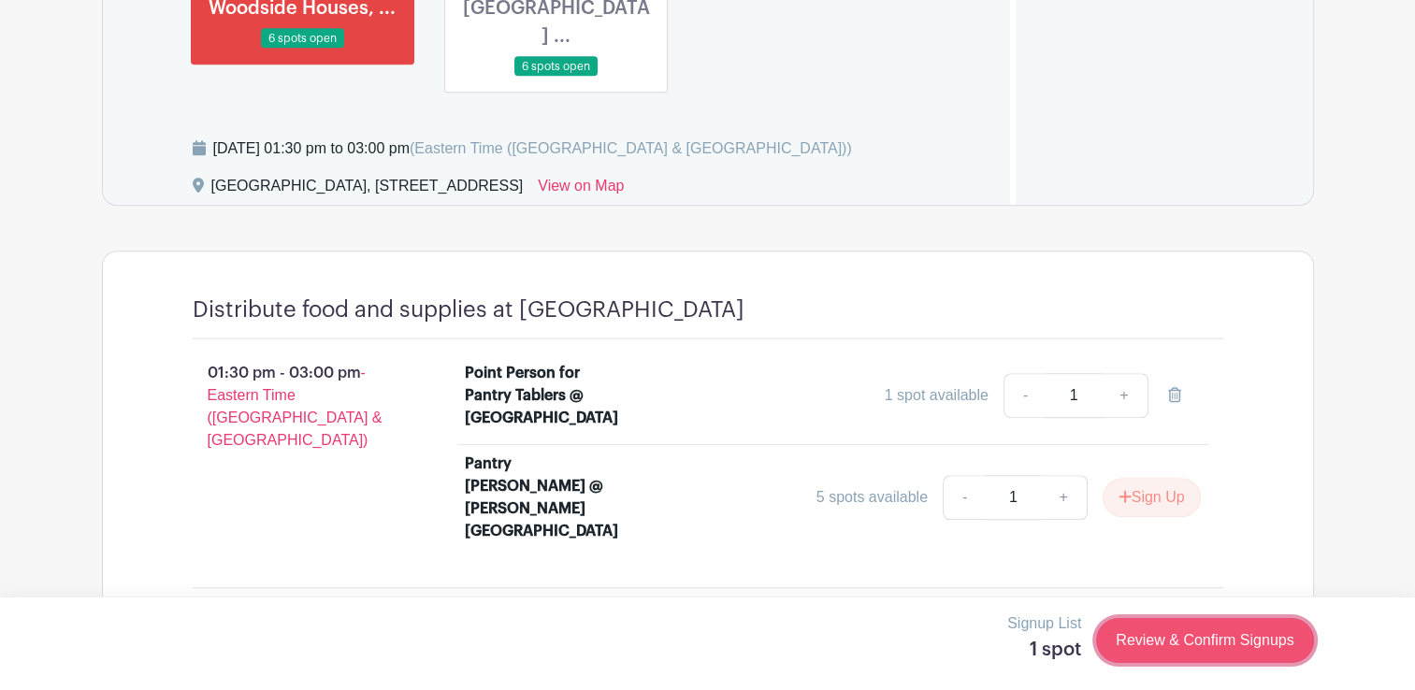 The image size is (1415, 690). What do you see at coordinates (1151, 498) in the screenshot?
I see `button: Sign Up` at bounding box center [1151, 498].